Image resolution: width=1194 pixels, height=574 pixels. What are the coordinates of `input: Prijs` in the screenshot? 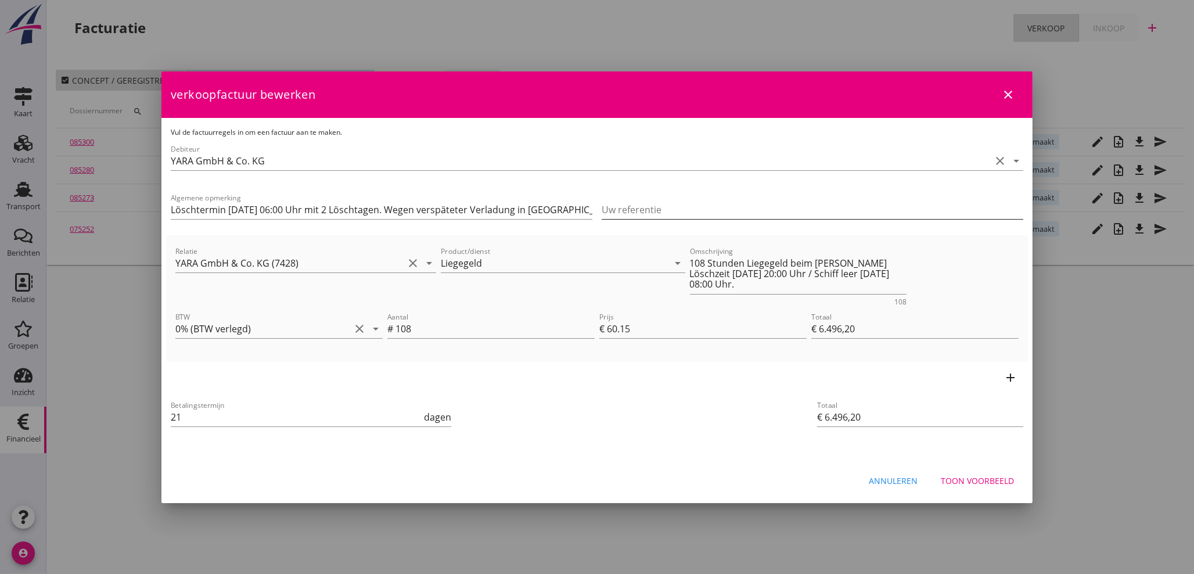 It's located at (707, 329).